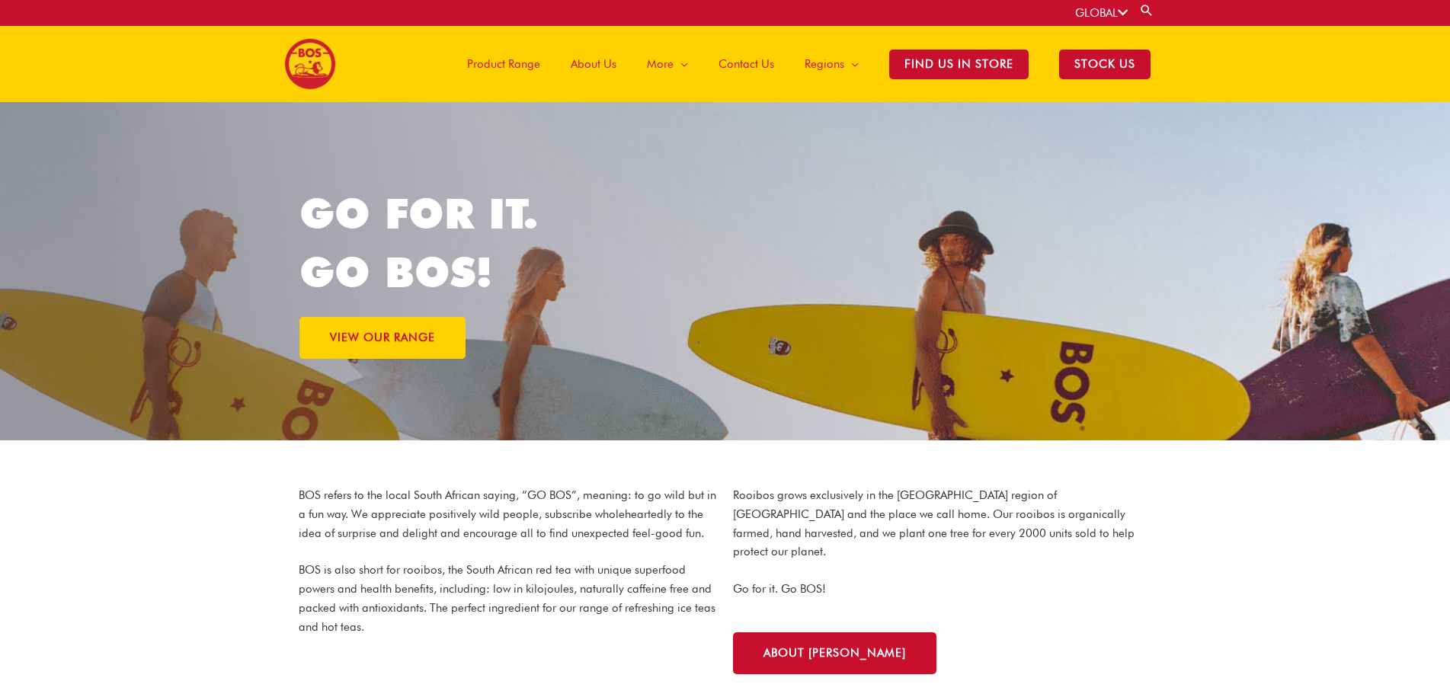  Describe the element at coordinates (504, 64) in the screenshot. I see `a: Product Range` at that location.